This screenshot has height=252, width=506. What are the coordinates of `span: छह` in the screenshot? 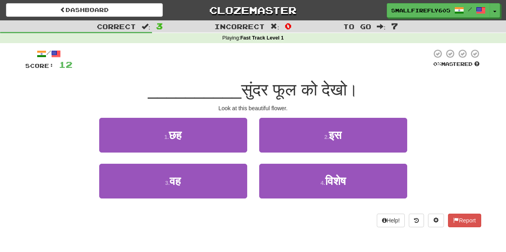 It's located at (175, 135).